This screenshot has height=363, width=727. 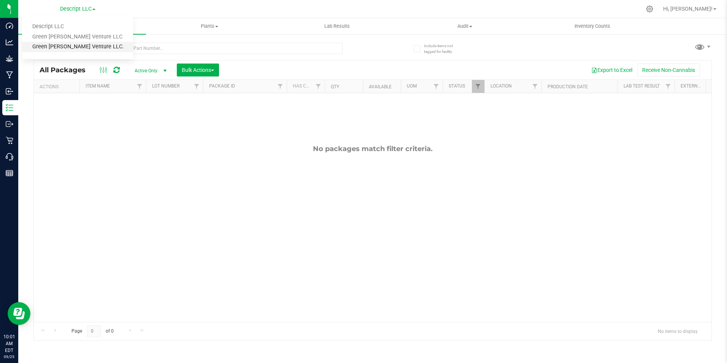 What do you see at coordinates (166, 86) in the screenshot?
I see `a: Lot Number` at bounding box center [166, 86].